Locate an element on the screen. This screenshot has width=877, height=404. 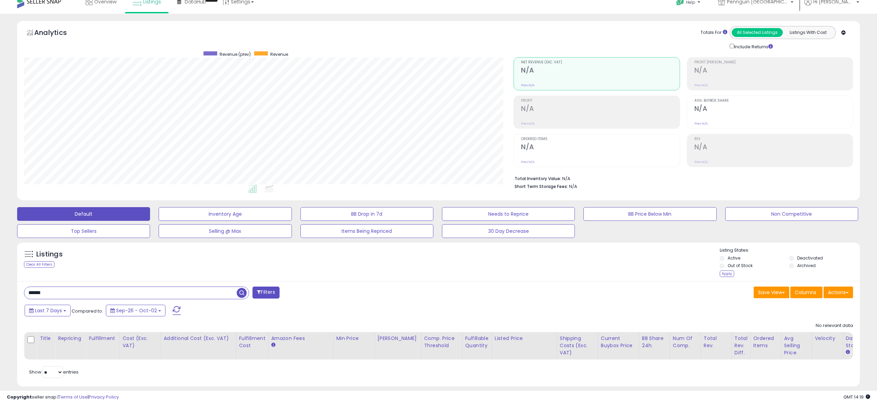
p: Listing States: is located at coordinates (789, 250).